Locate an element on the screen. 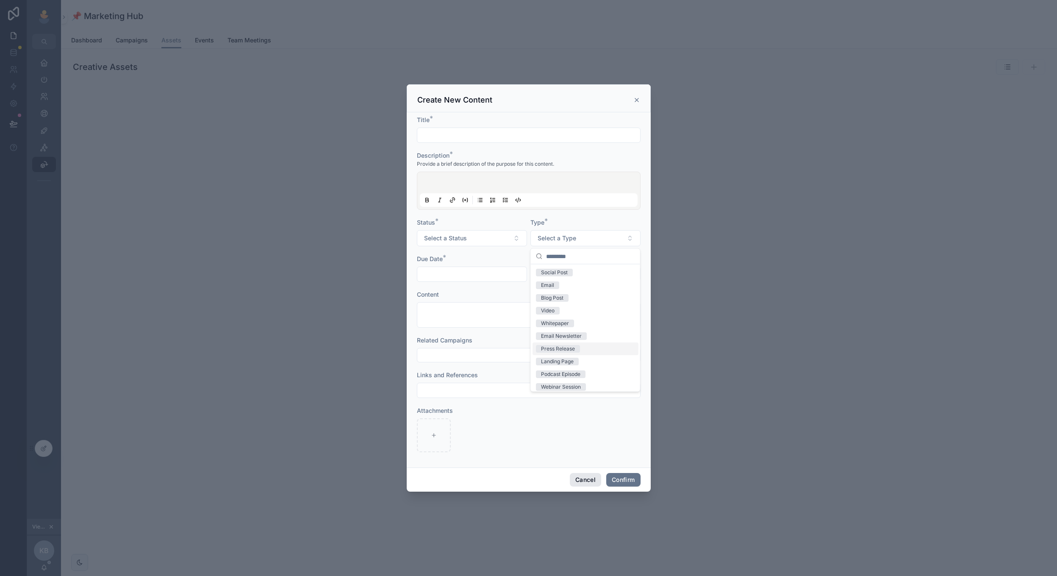  span: Type is located at coordinates (537, 222).